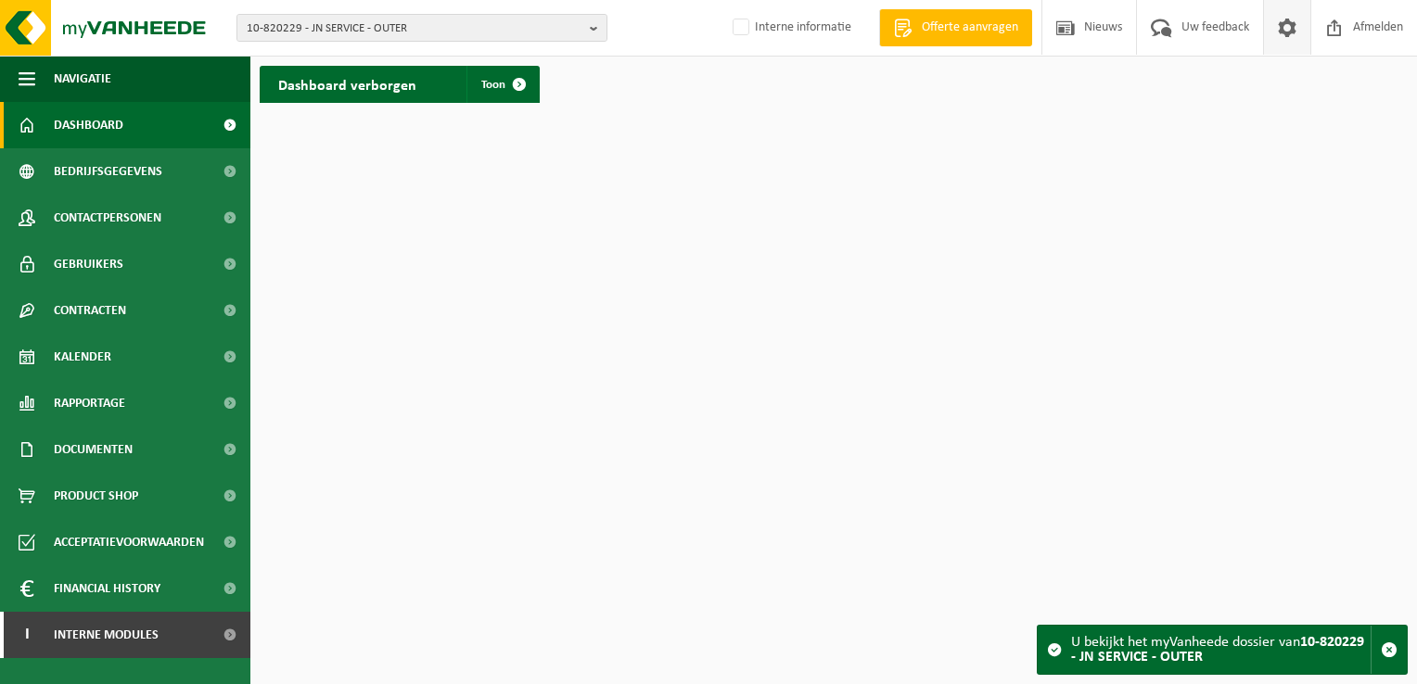 This screenshot has width=1417, height=684. Describe the element at coordinates (107, 589) in the screenshot. I see `span: Financial History` at that location.